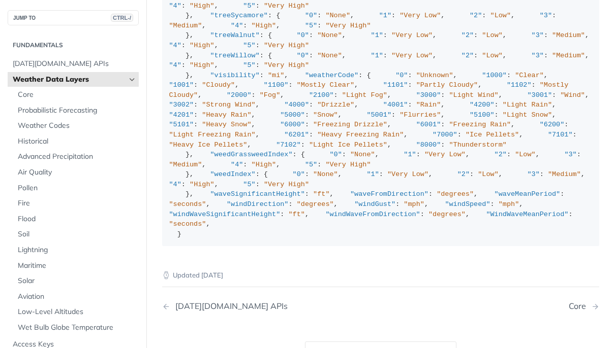  I want to click on span: "Unknown", so click(434, 75).